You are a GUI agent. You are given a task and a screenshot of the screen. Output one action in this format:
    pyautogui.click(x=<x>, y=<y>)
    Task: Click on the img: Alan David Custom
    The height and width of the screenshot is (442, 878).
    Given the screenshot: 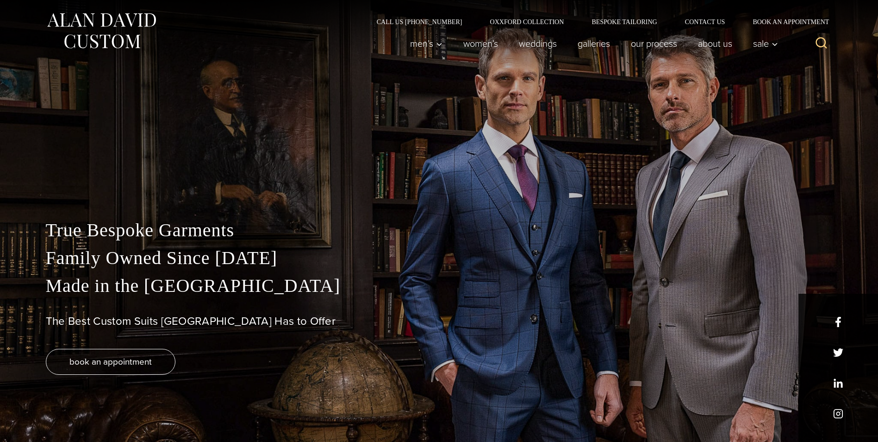 What is the action you would take?
    pyautogui.click(x=101, y=31)
    